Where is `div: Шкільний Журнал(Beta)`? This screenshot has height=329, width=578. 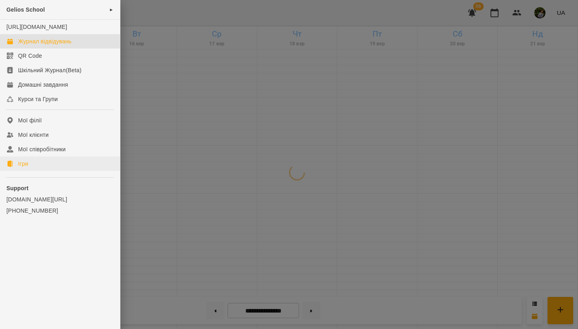 div: Шкільний Журнал(Beta) is located at coordinates (50, 70).